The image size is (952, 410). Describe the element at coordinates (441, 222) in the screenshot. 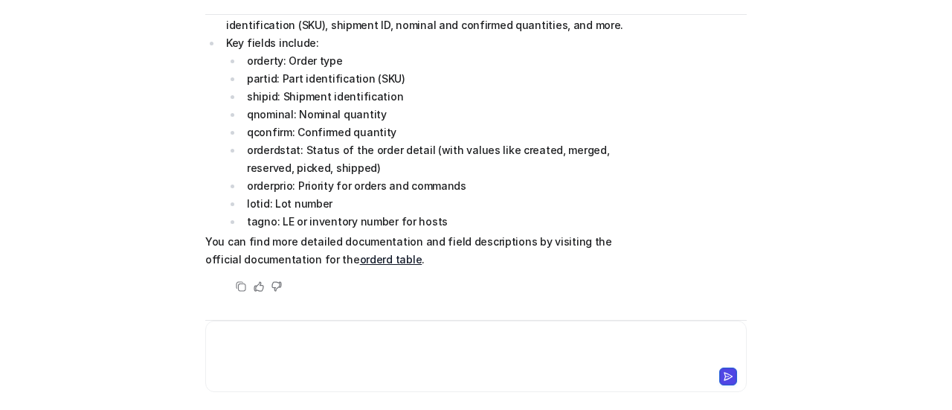

I see `li: tagno: LE or inventory number for hosts` at that location.